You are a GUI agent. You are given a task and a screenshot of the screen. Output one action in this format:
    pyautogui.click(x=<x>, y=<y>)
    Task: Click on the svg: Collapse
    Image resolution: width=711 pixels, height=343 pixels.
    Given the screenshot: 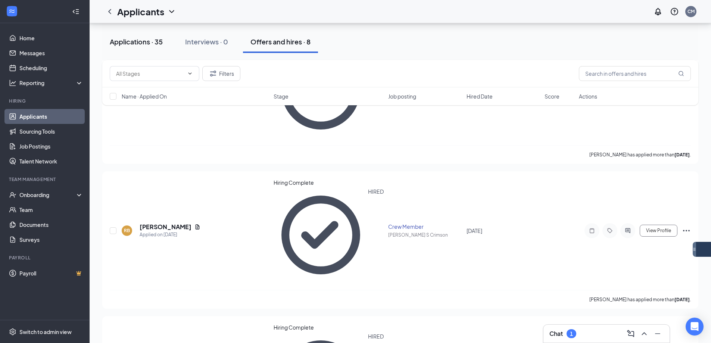 What is the action you would take?
    pyautogui.click(x=76, y=12)
    